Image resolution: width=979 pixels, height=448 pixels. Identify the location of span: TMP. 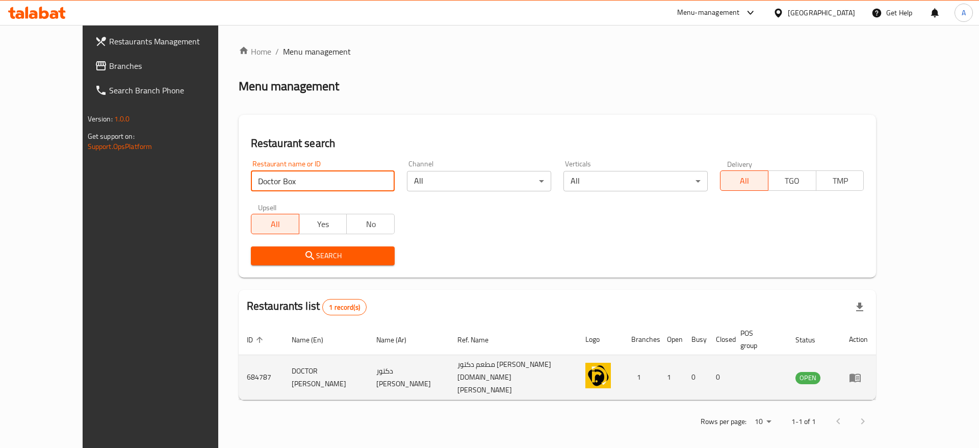
(840, 180).